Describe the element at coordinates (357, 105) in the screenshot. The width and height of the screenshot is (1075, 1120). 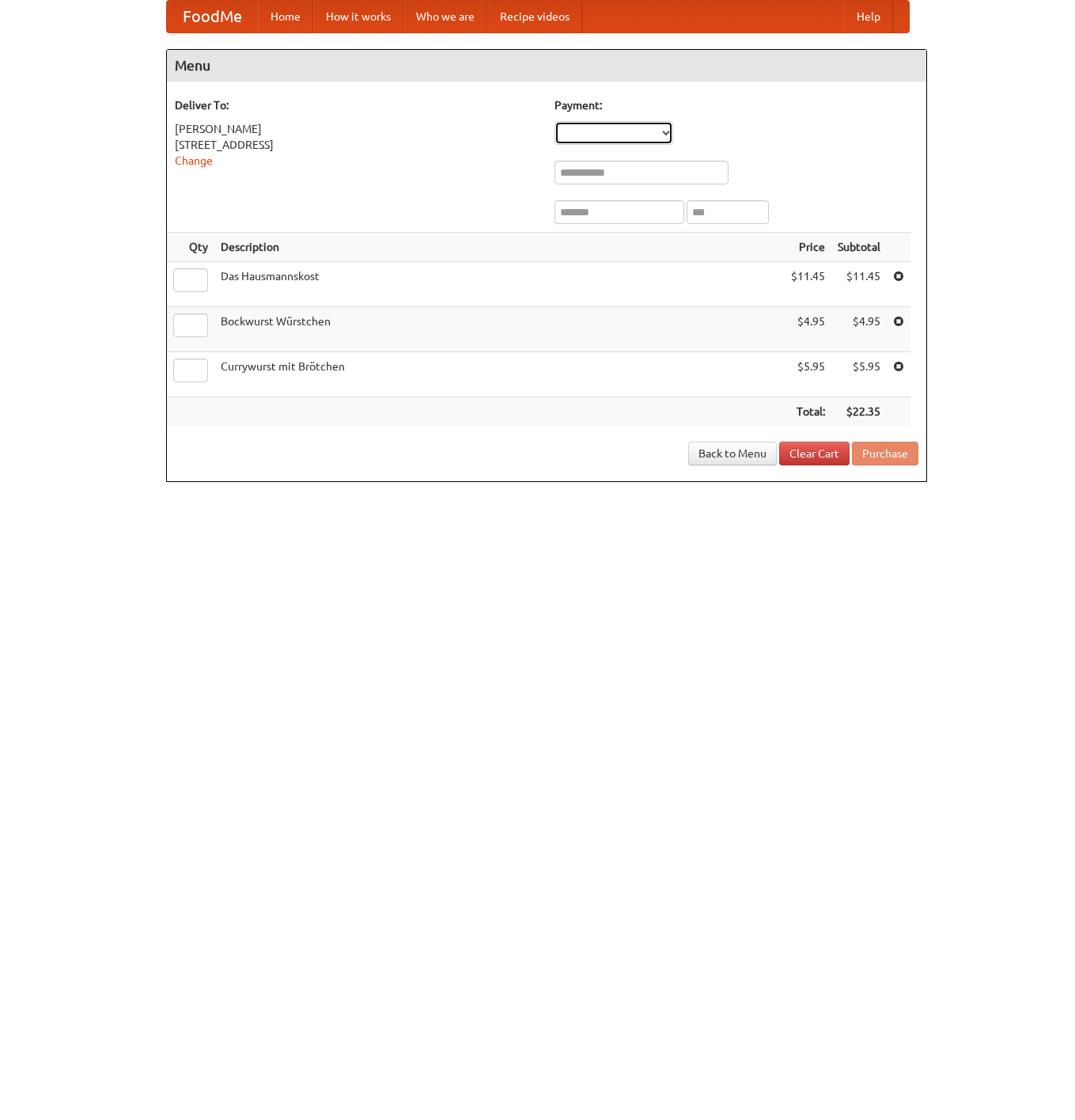
I see `h5: Deliver To:` at that location.